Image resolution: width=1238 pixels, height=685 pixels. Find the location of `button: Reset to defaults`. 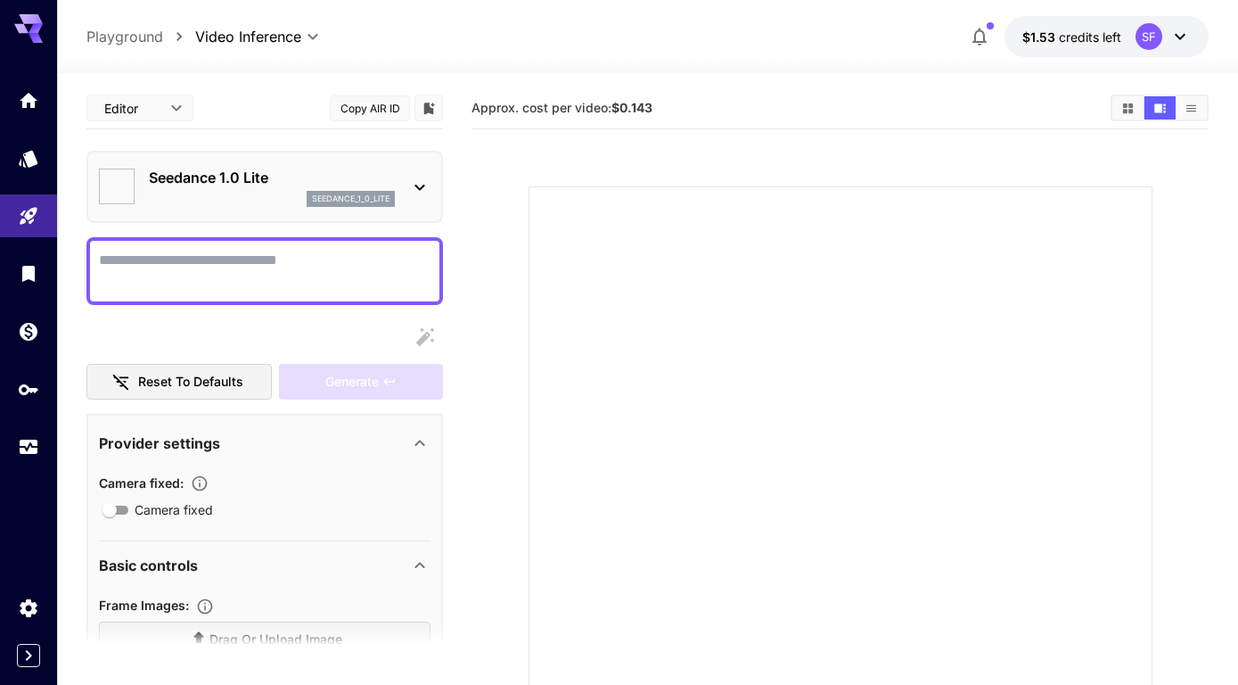

button: Reset to defaults is located at coordinates (179, 381).